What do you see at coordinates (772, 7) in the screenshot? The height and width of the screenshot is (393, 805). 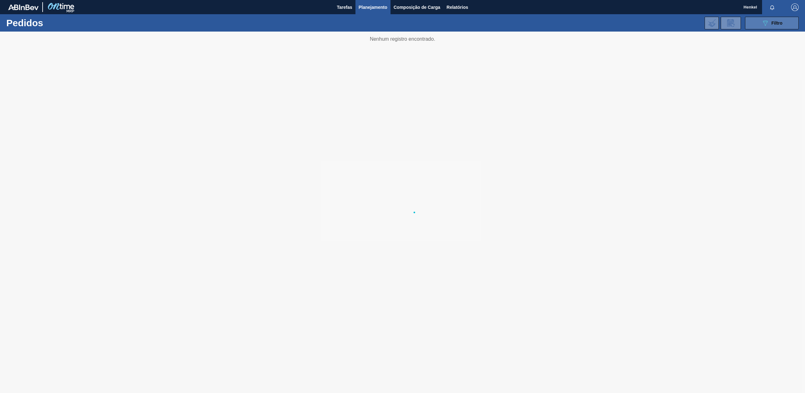 I see `button: Notificações` at bounding box center [772, 7].